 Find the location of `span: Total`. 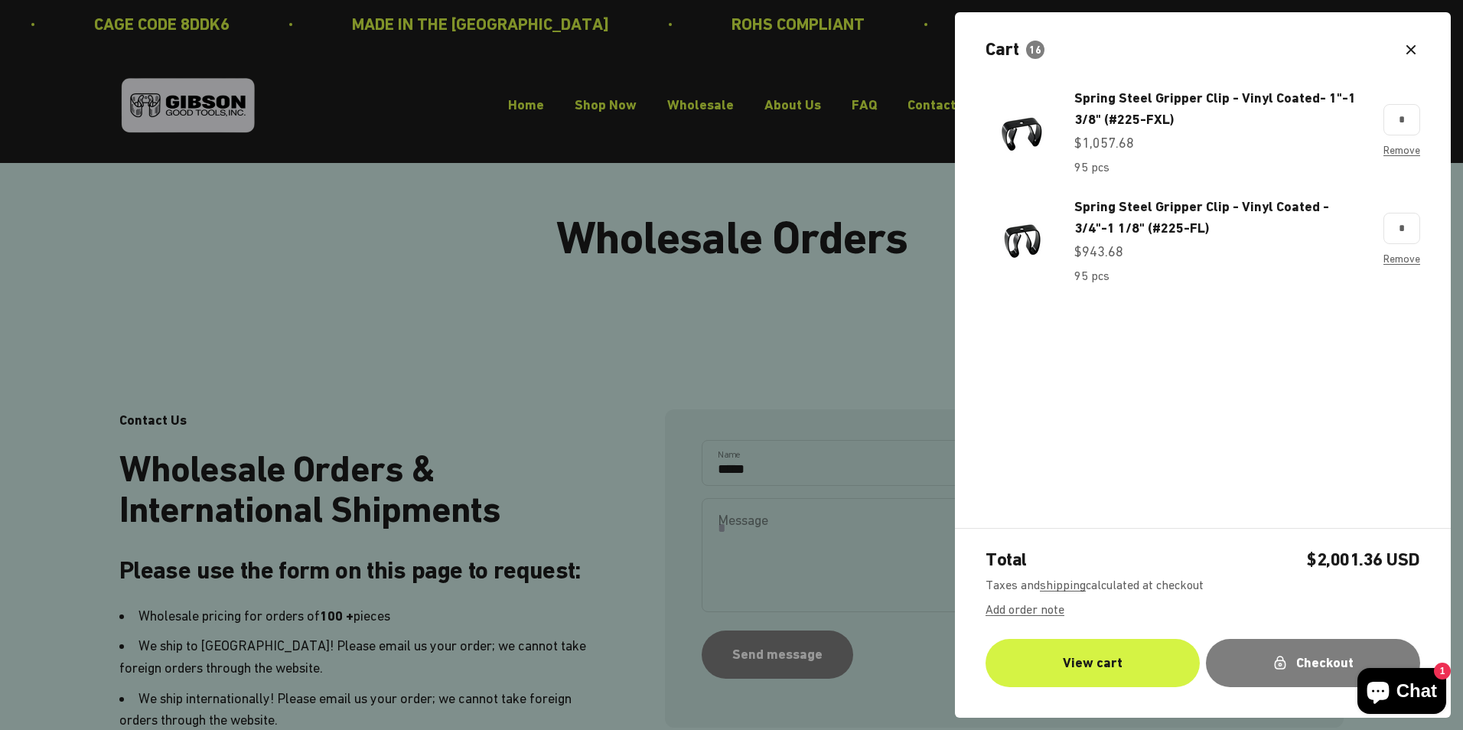

span: Total is located at coordinates (1006, 560).